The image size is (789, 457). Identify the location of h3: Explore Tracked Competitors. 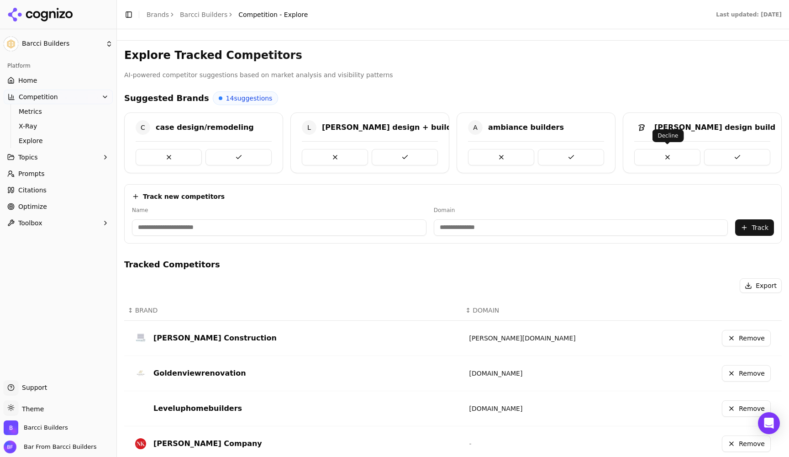
(453, 55).